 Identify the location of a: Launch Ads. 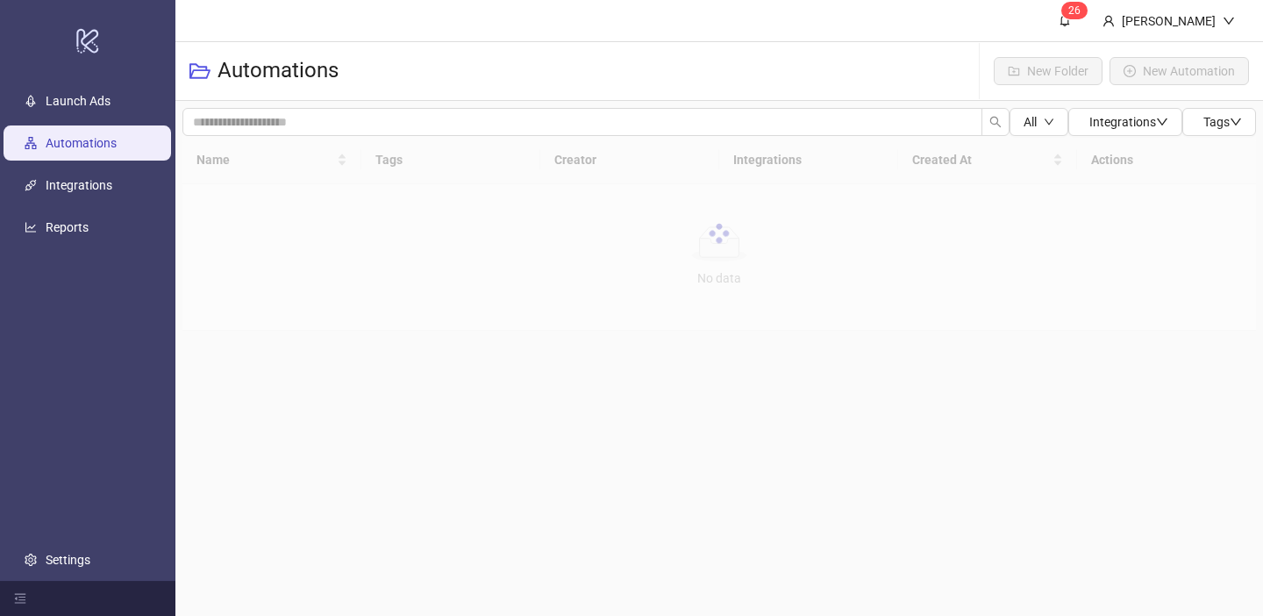
(78, 101).